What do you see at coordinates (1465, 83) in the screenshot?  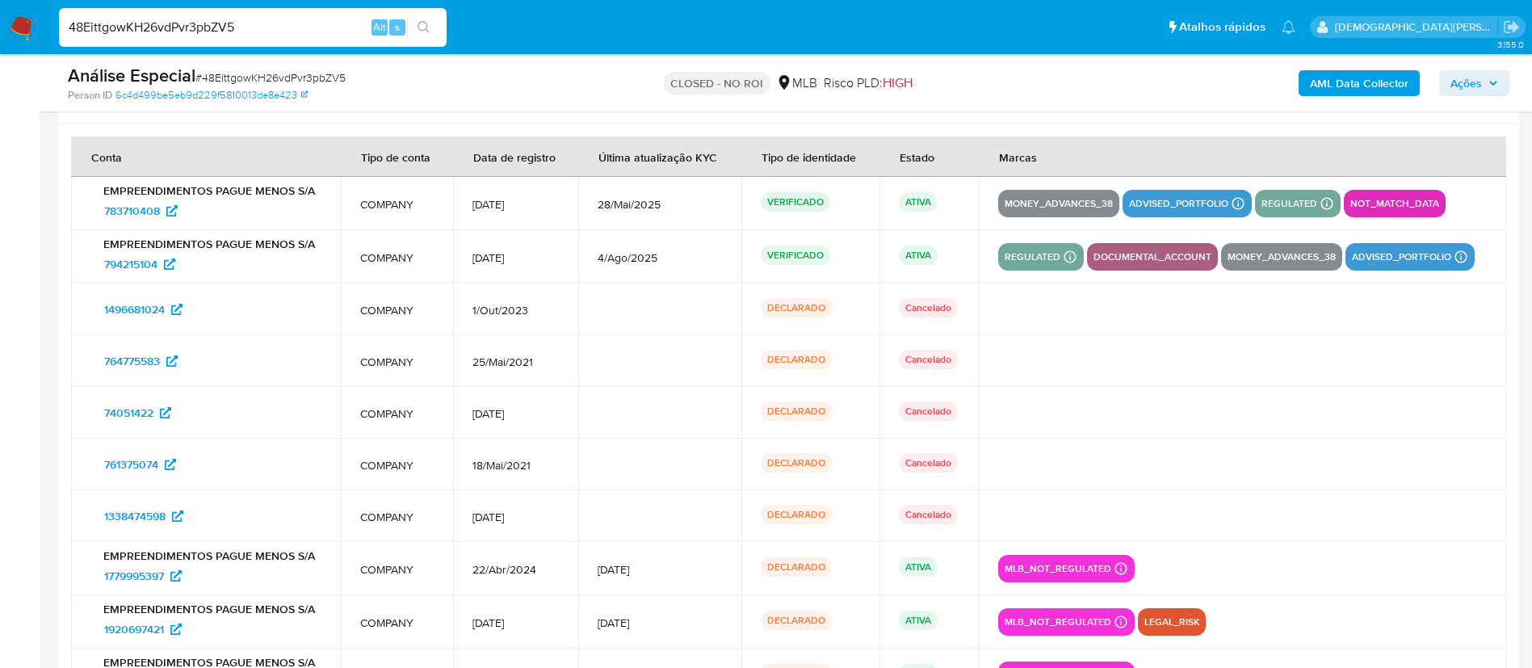 I see `span: Ações` at bounding box center [1465, 83].